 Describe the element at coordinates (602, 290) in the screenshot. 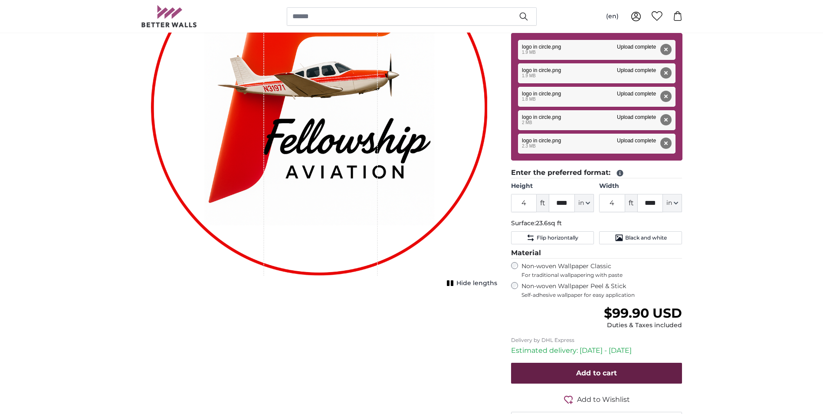

I see `label: Non-woven Wallpaper Peel & Stick` at that location.